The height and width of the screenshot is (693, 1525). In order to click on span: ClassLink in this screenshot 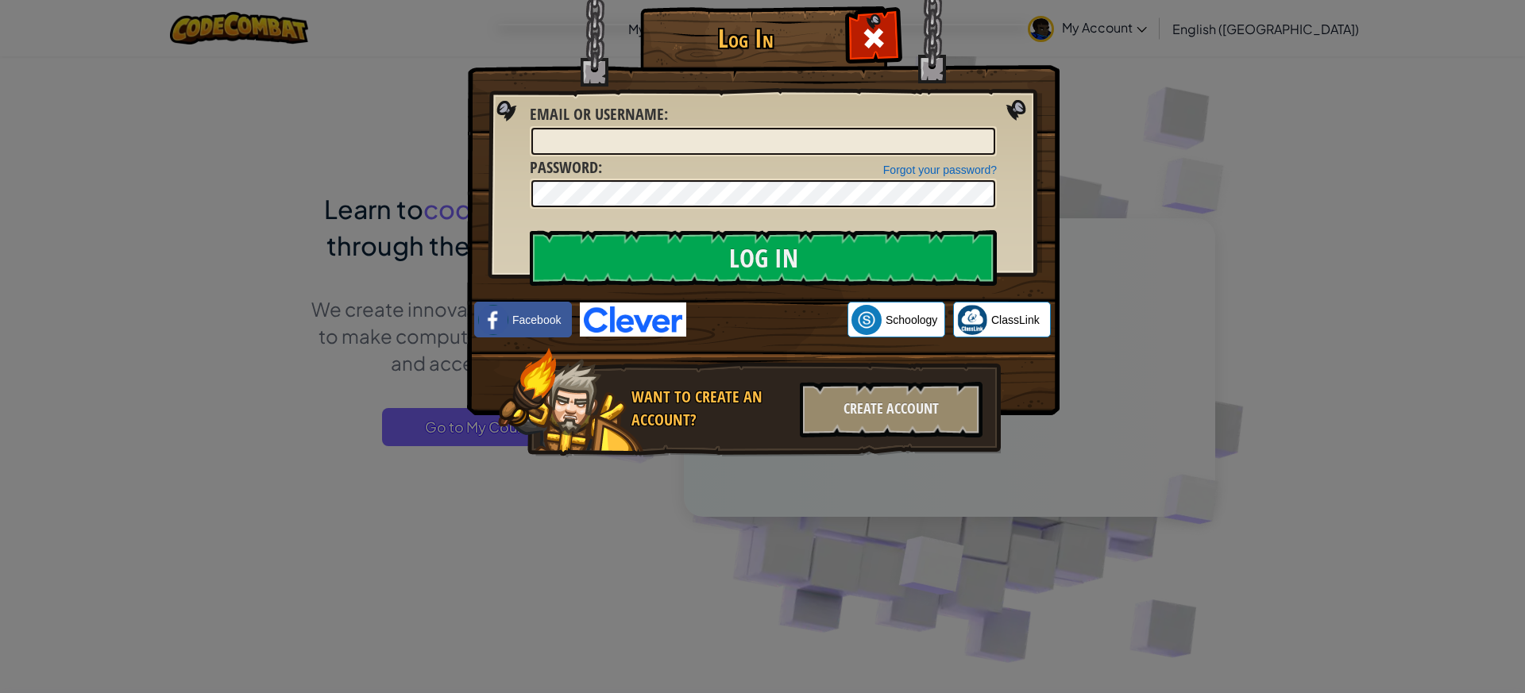, I will do `click(1015, 320)`.